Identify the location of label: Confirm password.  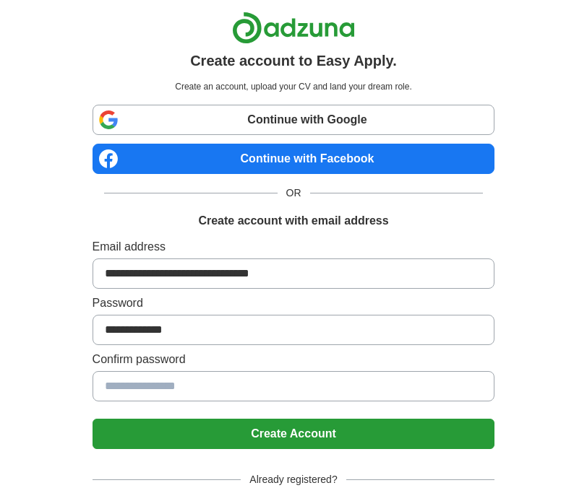
(293, 360).